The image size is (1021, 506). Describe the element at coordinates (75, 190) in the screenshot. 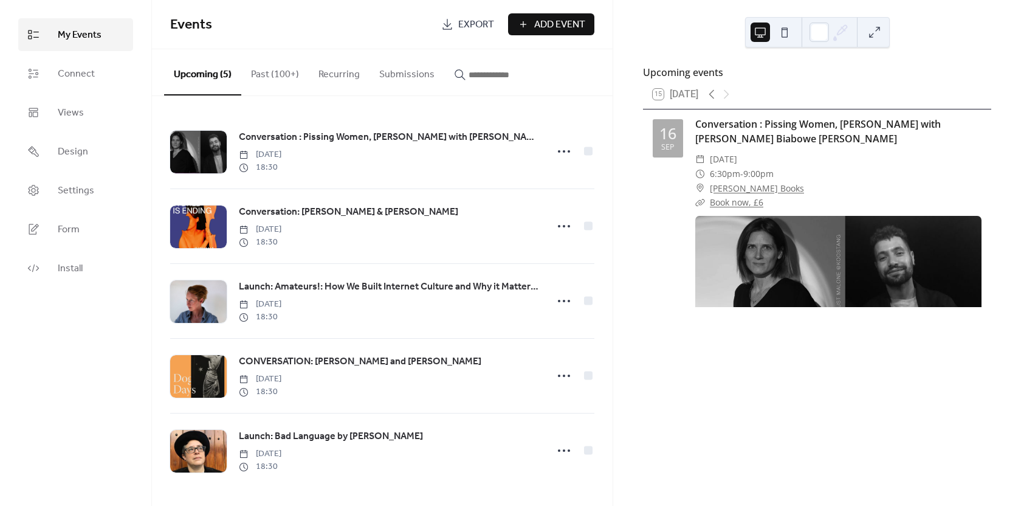

I see `a: Settings` at that location.